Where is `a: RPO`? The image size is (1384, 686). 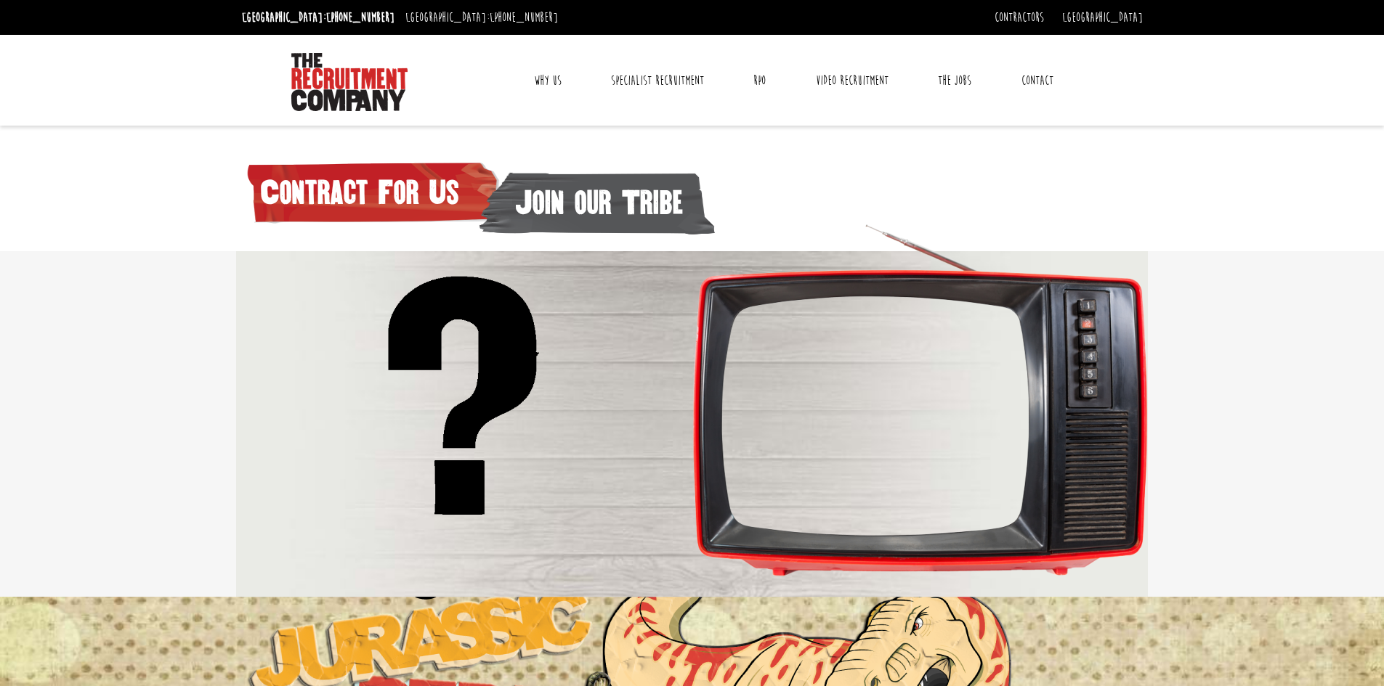 a: RPO is located at coordinates (759, 81).